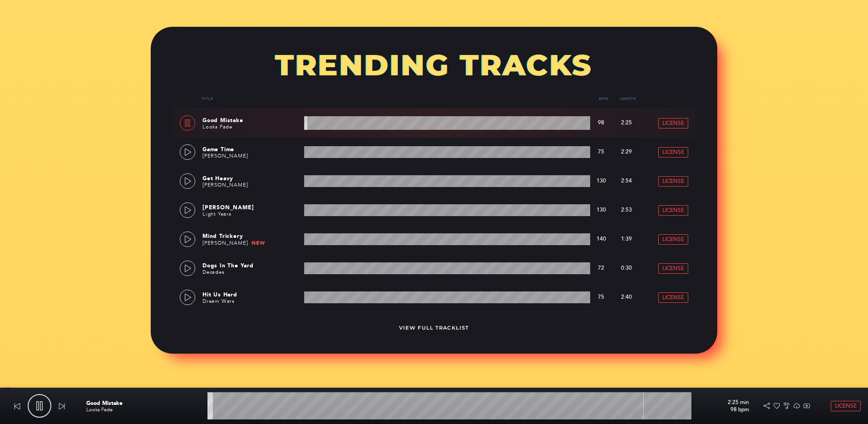 The height and width of the screenshot is (424, 868). What do you see at coordinates (723, 403) in the screenshot?
I see `p: 2:25 min` at bounding box center [723, 403].